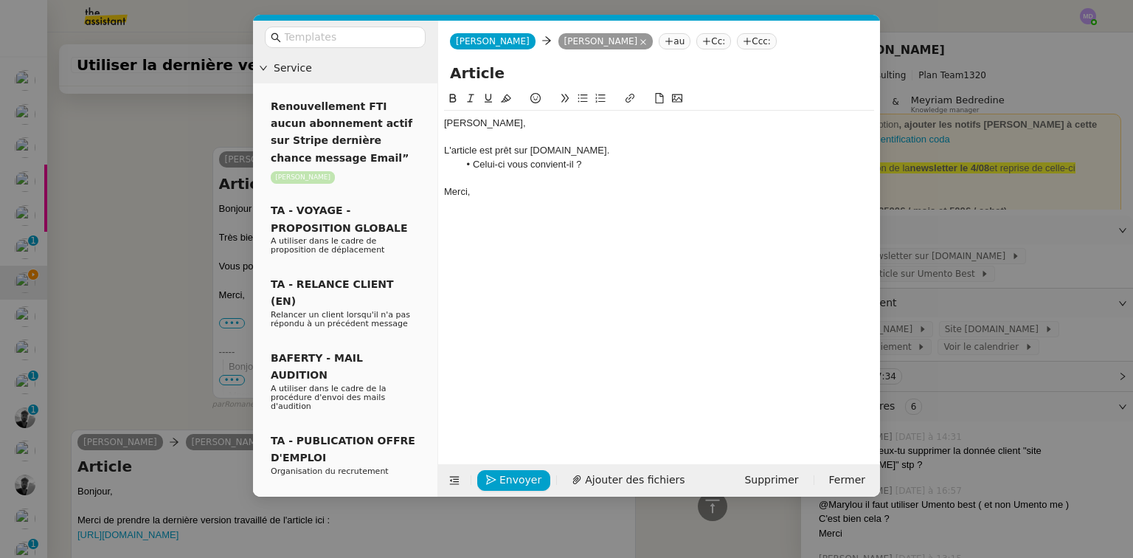 This screenshot has height=558, width=1133. I want to click on button: Fermer, so click(847, 480).